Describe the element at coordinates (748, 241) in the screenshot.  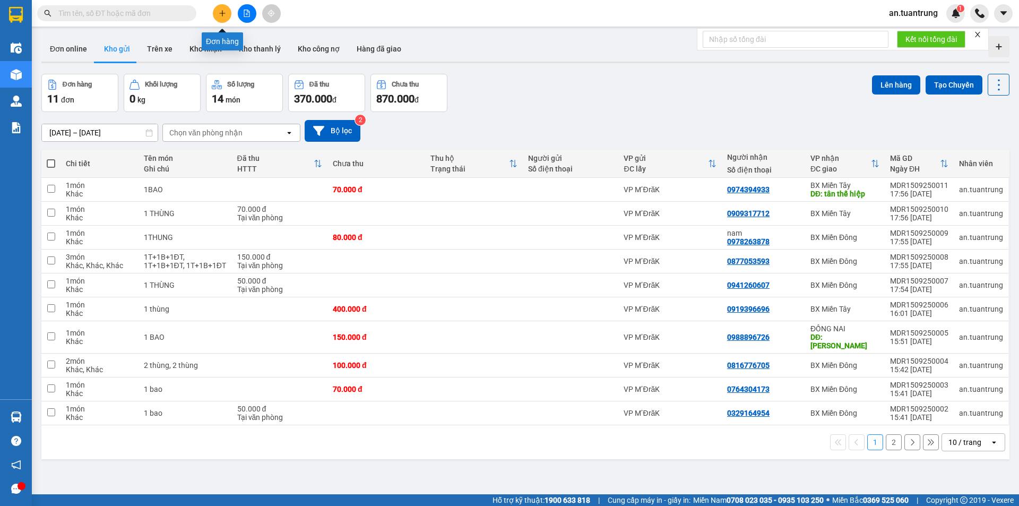
I see `div: 0978263878` at that location.